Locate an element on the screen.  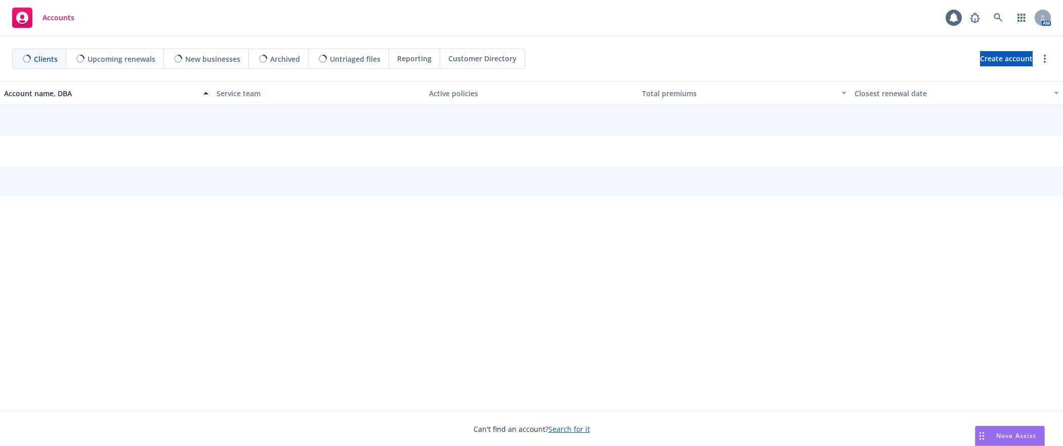
button: Closest renewal date is located at coordinates (957, 93).